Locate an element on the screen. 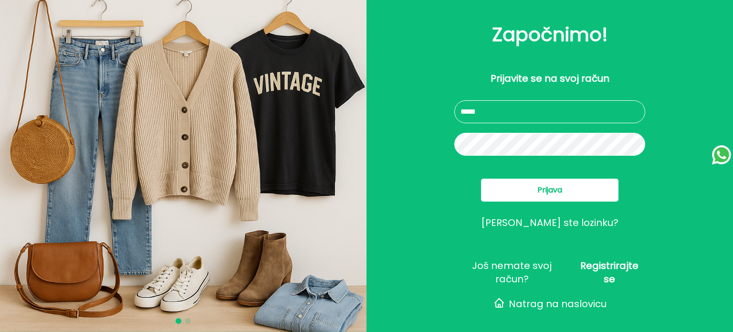 Image resolution: width=733 pixels, height=332 pixels. button: Još nemate svoj račun?Registrirajte se is located at coordinates (550, 272).